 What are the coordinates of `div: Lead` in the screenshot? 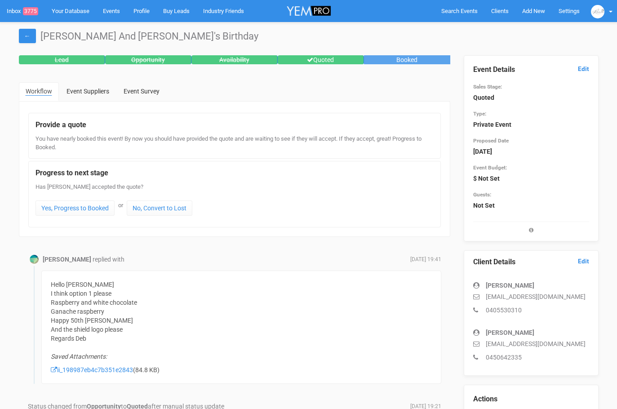 It's located at (62, 60).